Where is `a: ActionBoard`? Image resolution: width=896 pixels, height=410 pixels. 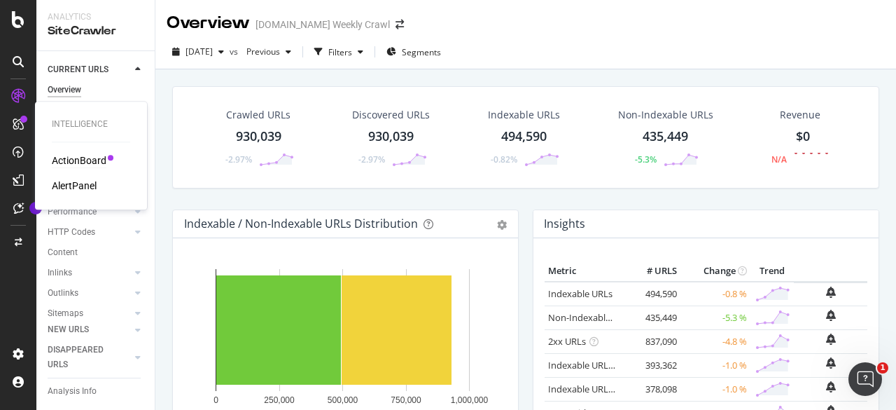 a: ActionBoard is located at coordinates (79, 160).